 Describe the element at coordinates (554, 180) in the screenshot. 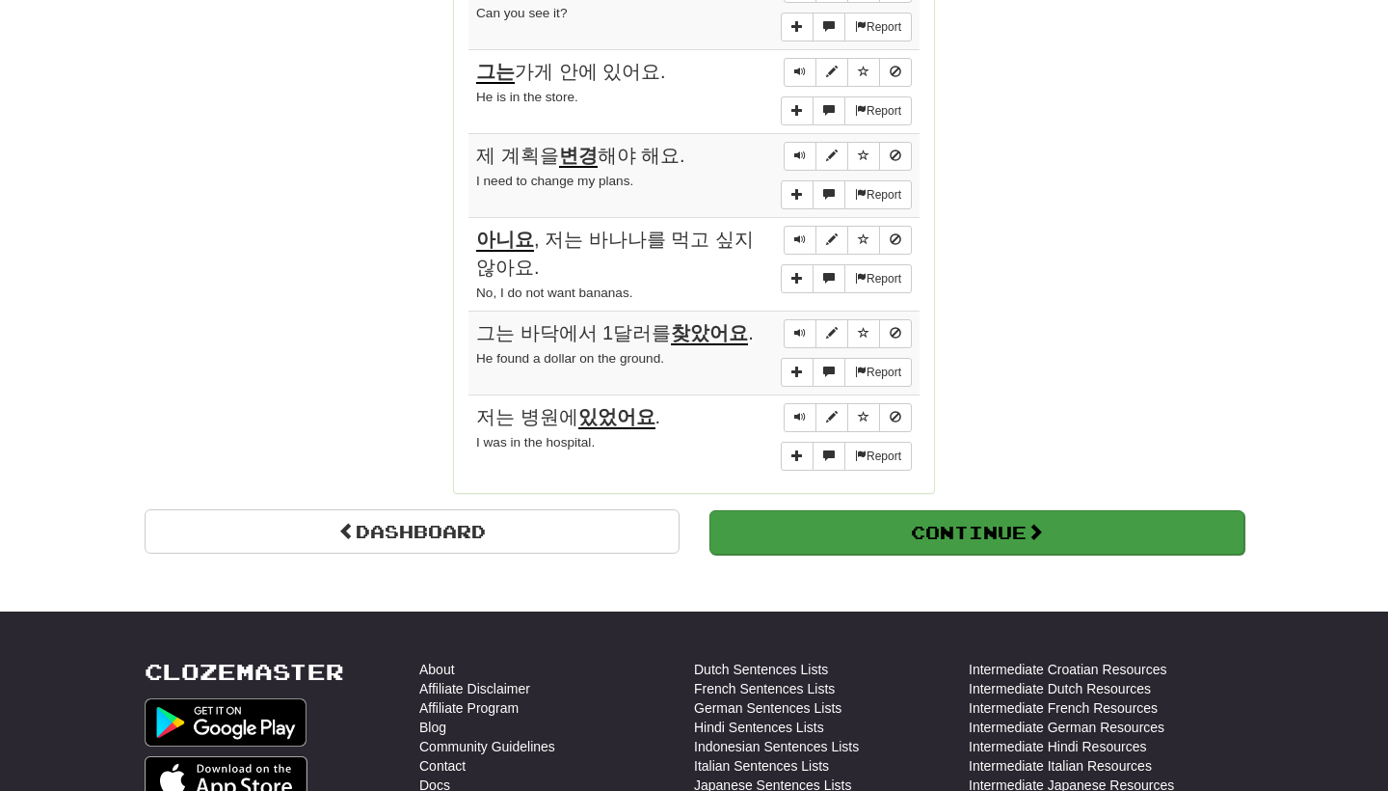

I see `small: I need to change my plans.` at that location.